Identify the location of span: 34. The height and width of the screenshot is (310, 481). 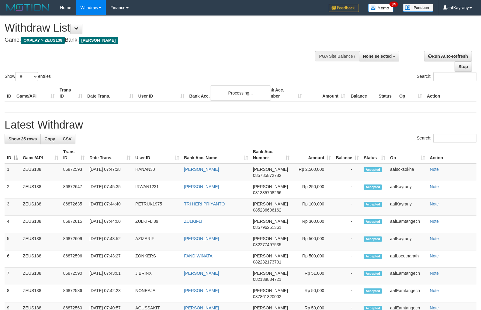
(393, 4).